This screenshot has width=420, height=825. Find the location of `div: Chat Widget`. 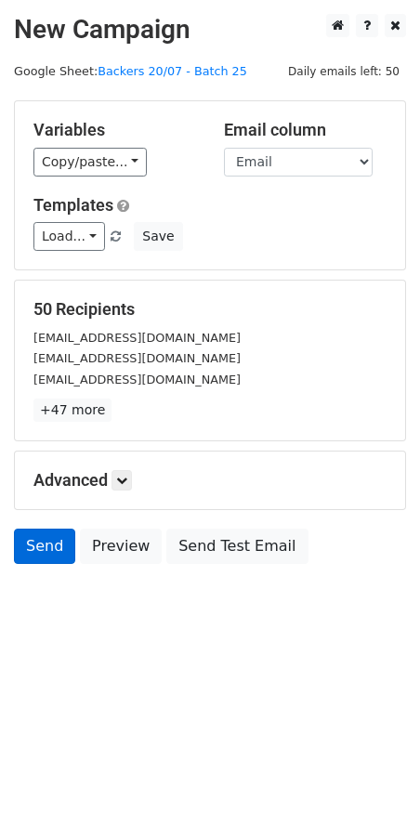

div: Chat Widget is located at coordinates (373, 780).